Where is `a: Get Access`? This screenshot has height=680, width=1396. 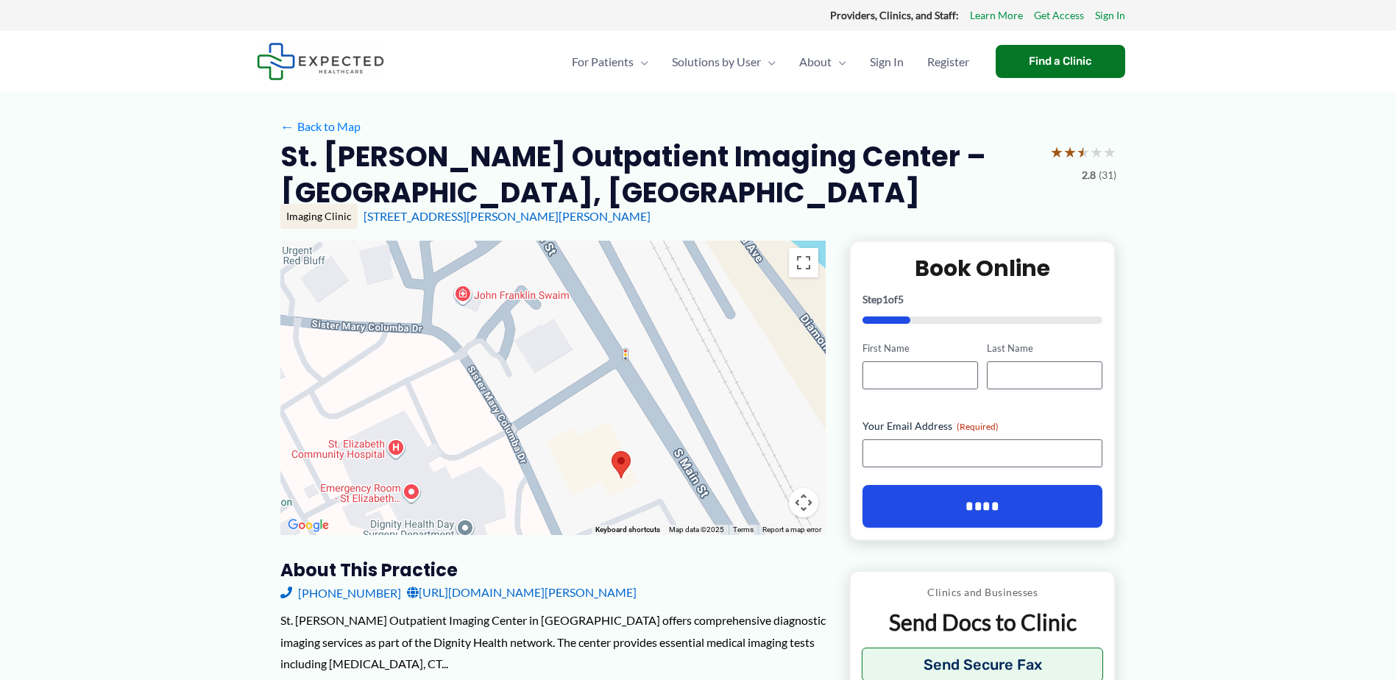
a: Get Access is located at coordinates (1059, 15).